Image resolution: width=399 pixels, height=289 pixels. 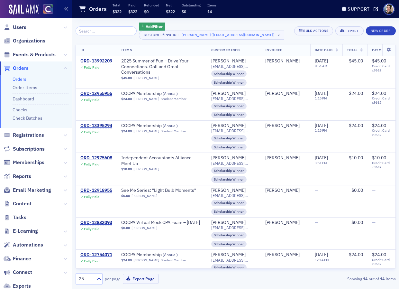 I want to click on a: ORD-12832093, so click(x=96, y=223).